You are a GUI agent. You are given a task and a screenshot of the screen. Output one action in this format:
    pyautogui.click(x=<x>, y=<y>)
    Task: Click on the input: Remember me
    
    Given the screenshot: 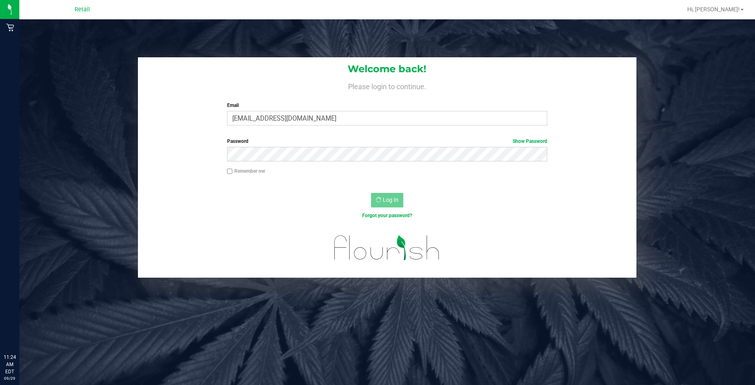 What is the action you would take?
    pyautogui.click(x=230, y=171)
    